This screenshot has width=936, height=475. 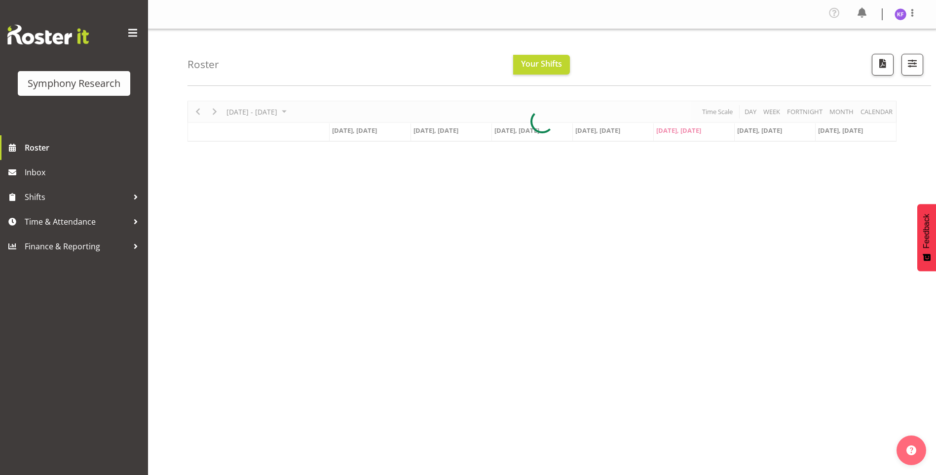 What do you see at coordinates (48, 35) in the screenshot?
I see `img: Rosterit website logo` at bounding box center [48, 35].